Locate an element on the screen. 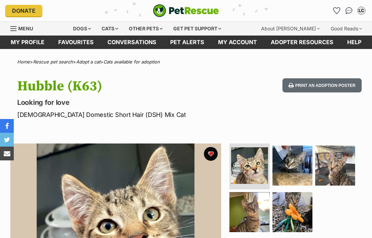 Image resolution: width=372 pixels, height=238 pixels. a: My profile is located at coordinates (28, 42).